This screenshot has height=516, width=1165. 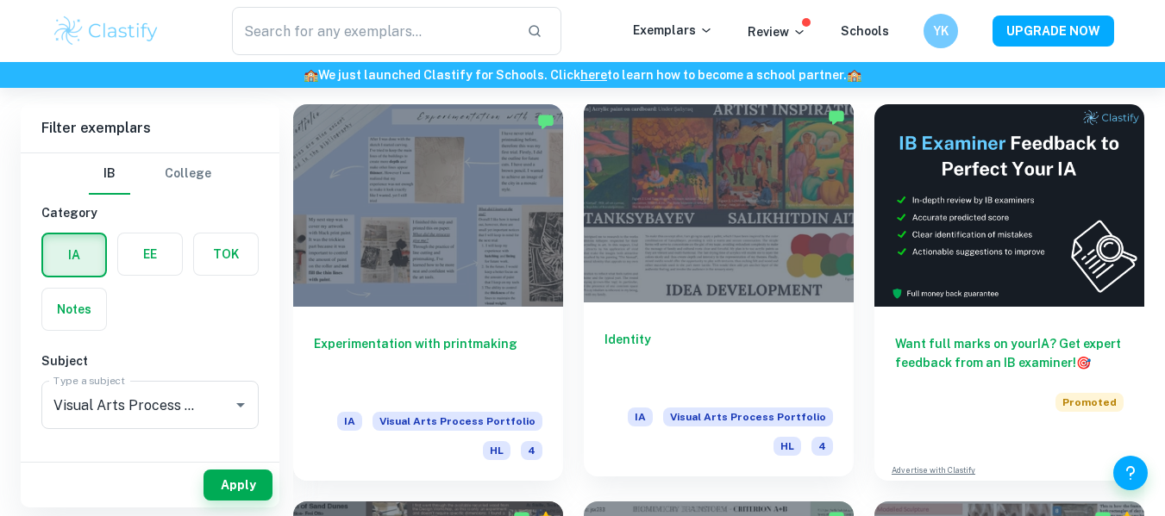 What do you see at coordinates (1009, 353) in the screenshot?
I see `h6: Want full marks on your IA ? Get expert feedback from an IB examiner!` at bounding box center [1009, 353].